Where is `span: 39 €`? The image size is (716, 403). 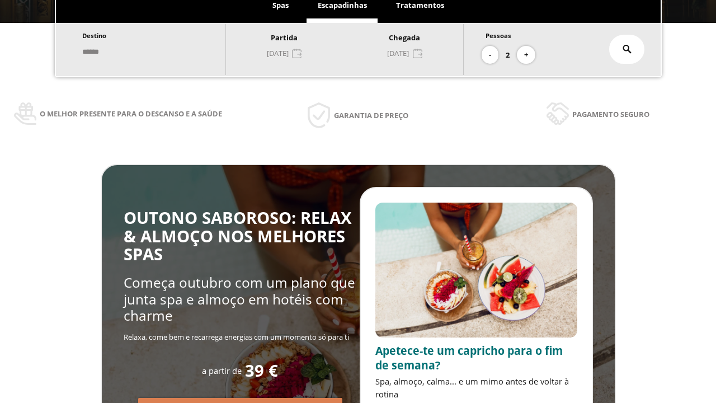
span: 39 € is located at coordinates (261, 370).